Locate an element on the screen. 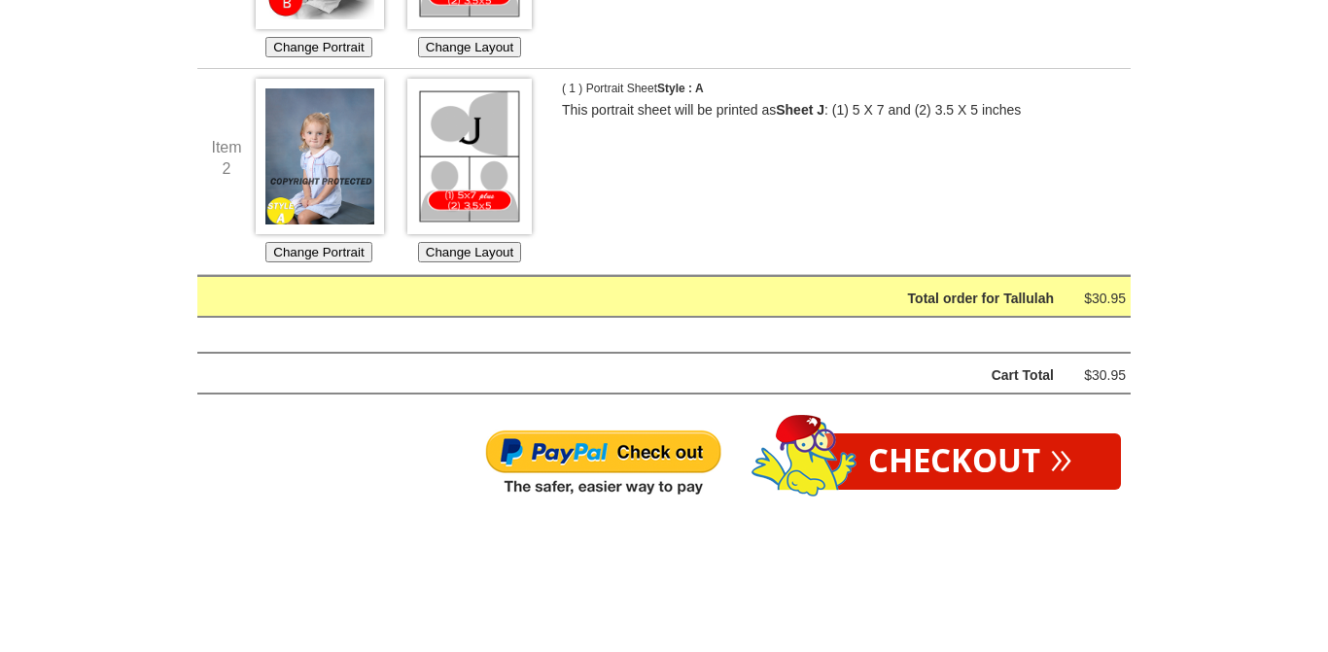 The height and width of the screenshot is (652, 1328). img: Choose Layout is located at coordinates (469, 156).